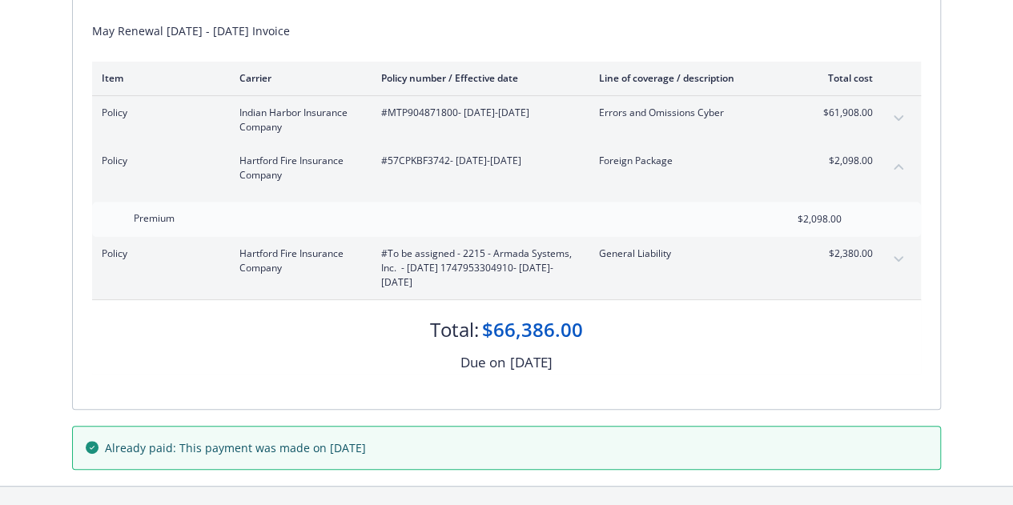 This screenshot has height=505, width=1013. What do you see at coordinates (154, 218) in the screenshot?
I see `span: Premium` at bounding box center [154, 218].